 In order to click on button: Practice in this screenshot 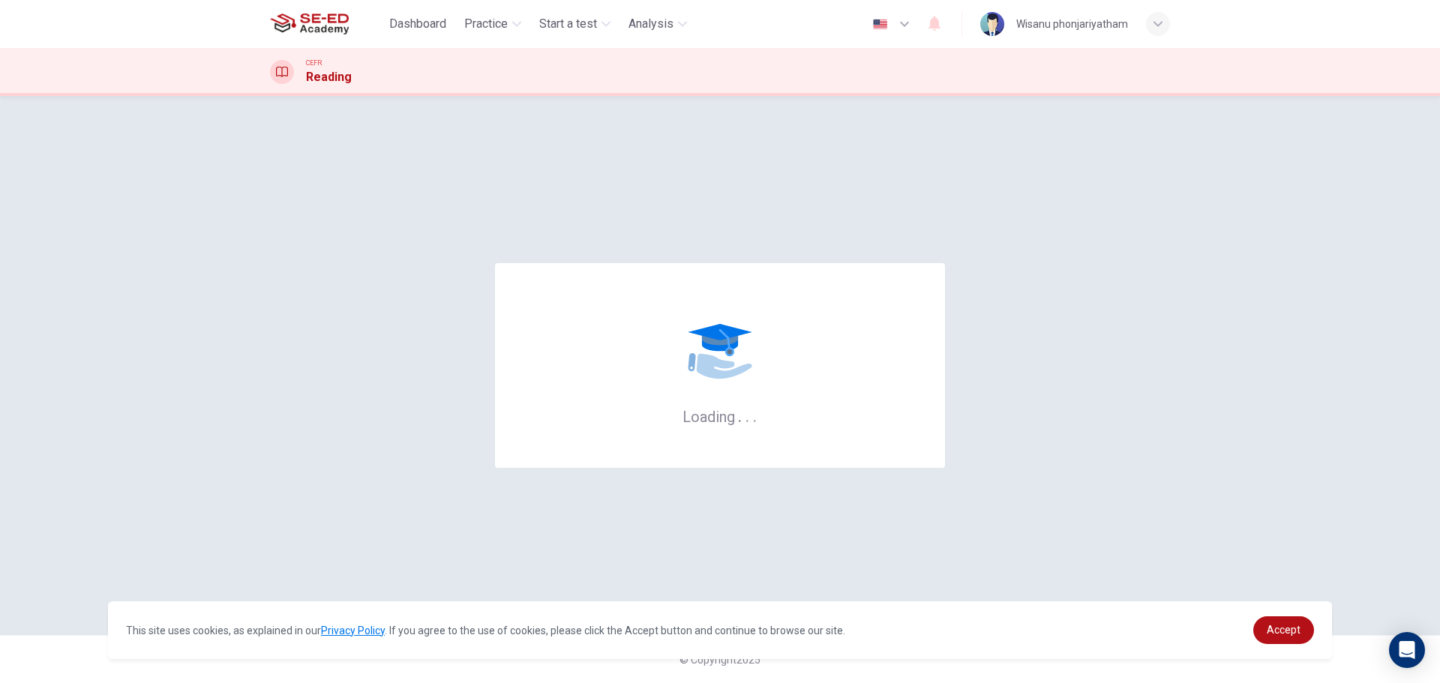, I will do `click(493, 24)`.